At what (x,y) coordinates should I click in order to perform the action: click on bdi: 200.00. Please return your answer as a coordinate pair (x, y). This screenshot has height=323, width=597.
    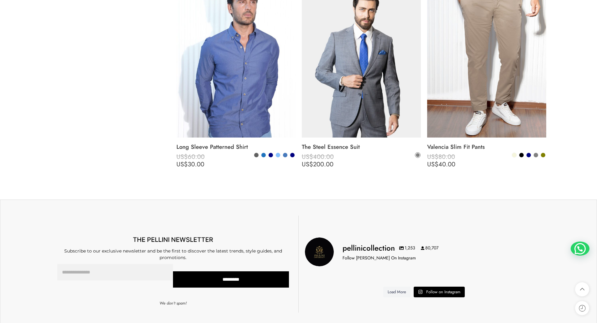
    Looking at the image, I should click on (317, 164).